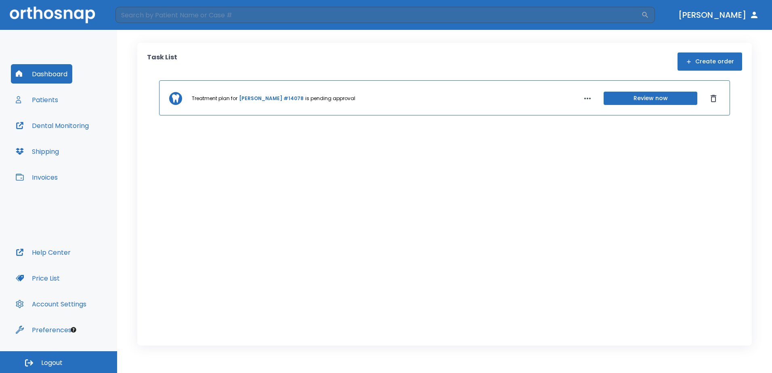 The image size is (772, 373). Describe the element at coordinates (37, 100) in the screenshot. I see `button: Patients` at that location.